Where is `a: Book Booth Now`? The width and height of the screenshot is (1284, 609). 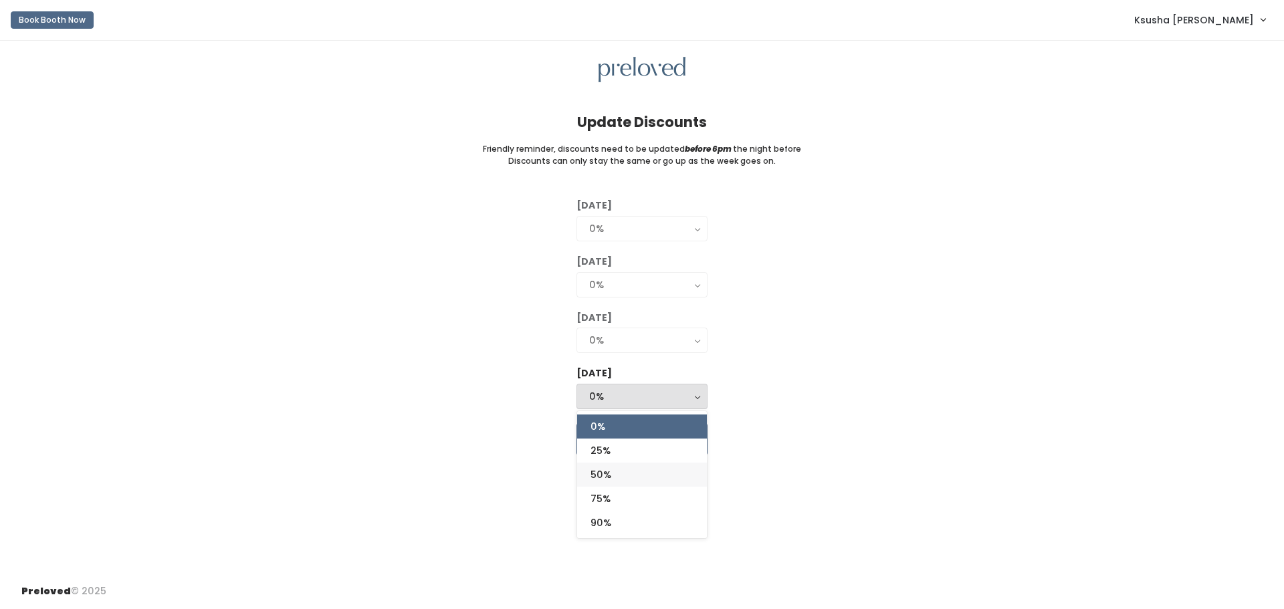
a: Book Booth Now is located at coordinates (52, 20).